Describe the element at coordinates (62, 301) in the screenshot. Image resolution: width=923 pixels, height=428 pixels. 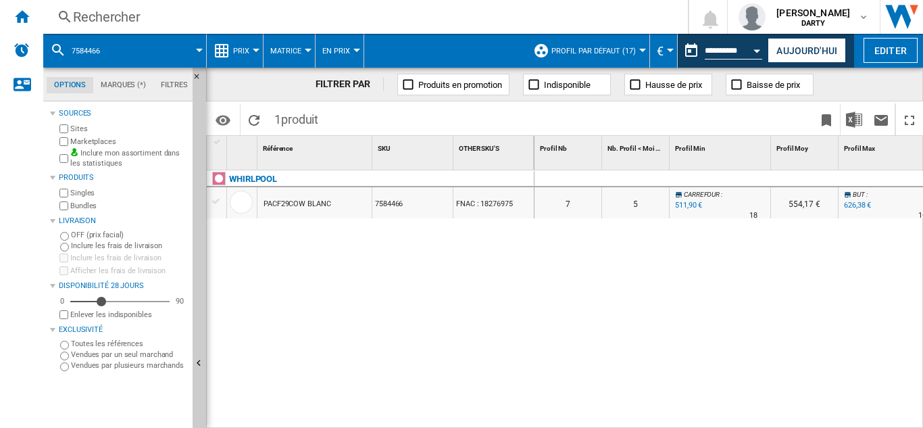
I see `div: 0` at that location.